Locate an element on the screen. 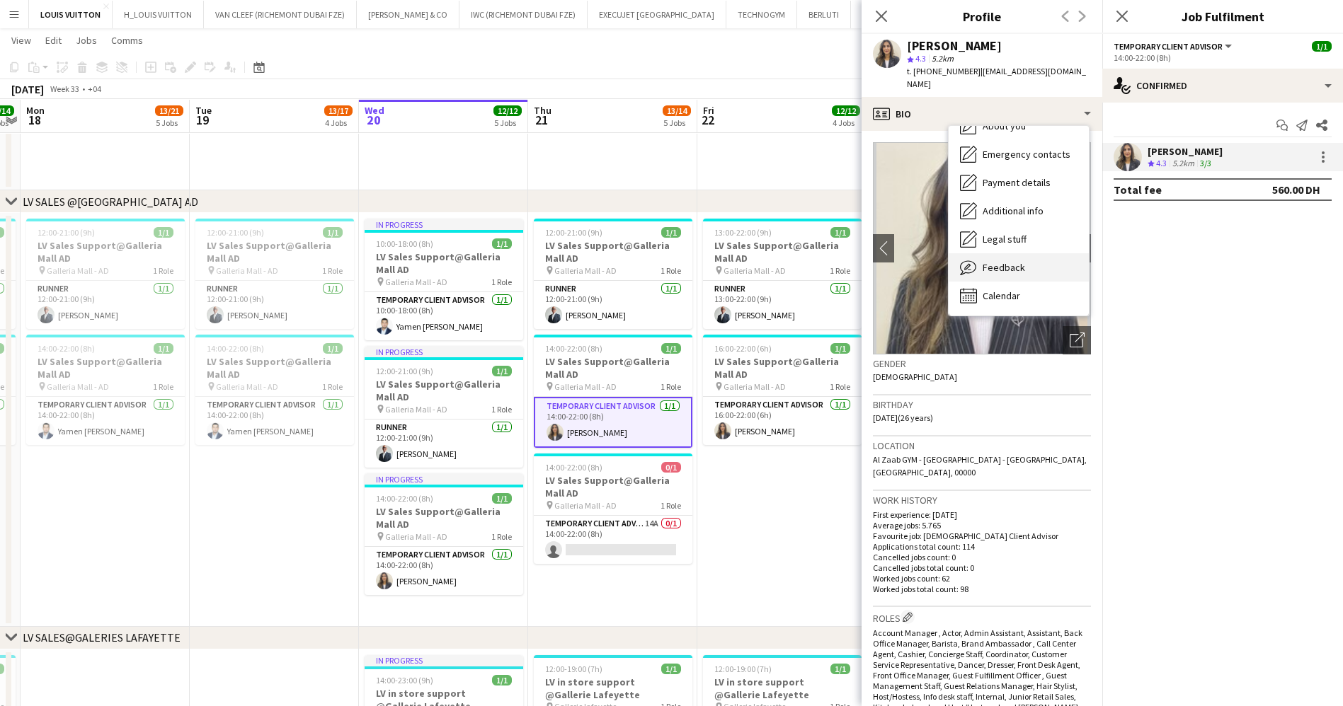 This screenshot has width=1343, height=706. h3: Location is located at coordinates (982, 446).